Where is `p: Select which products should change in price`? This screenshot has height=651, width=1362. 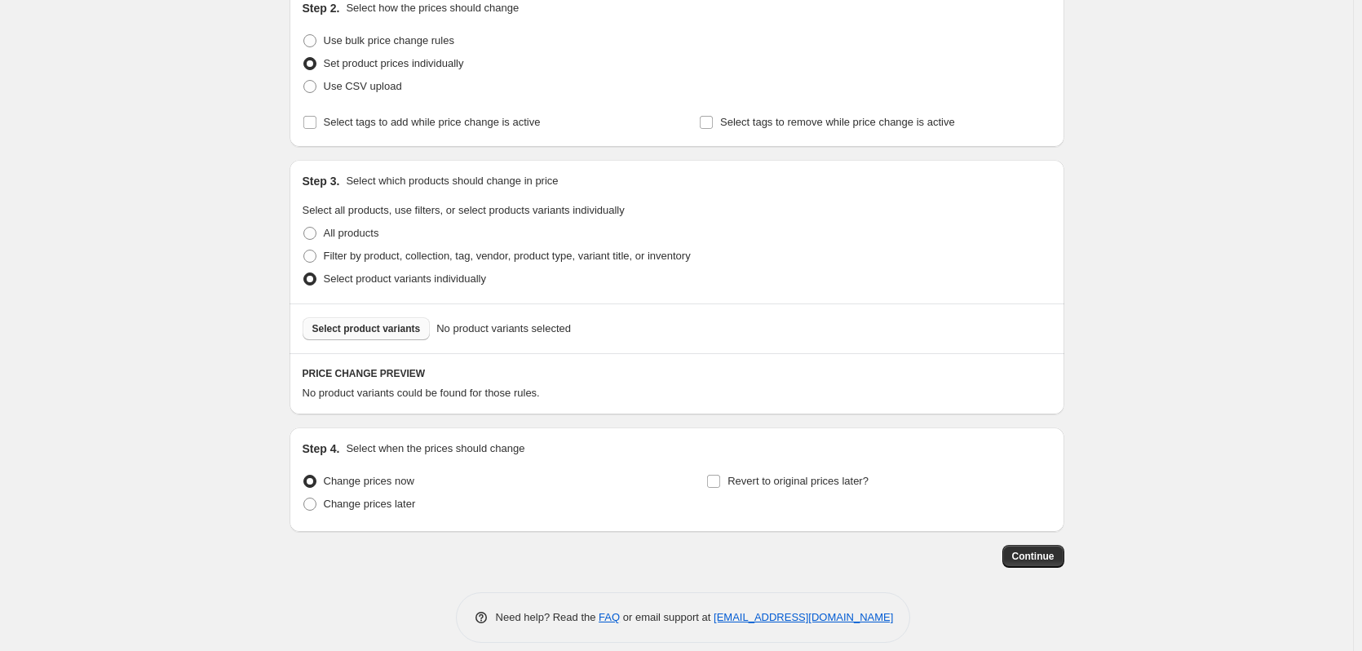 p: Select which products should change in price is located at coordinates (452, 181).